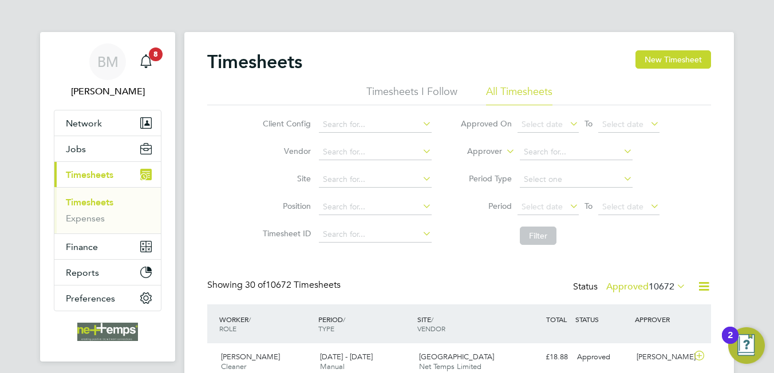 The height and width of the screenshot is (373, 774). Describe the element at coordinates (82, 247) in the screenshot. I see `span: Finance` at that location.